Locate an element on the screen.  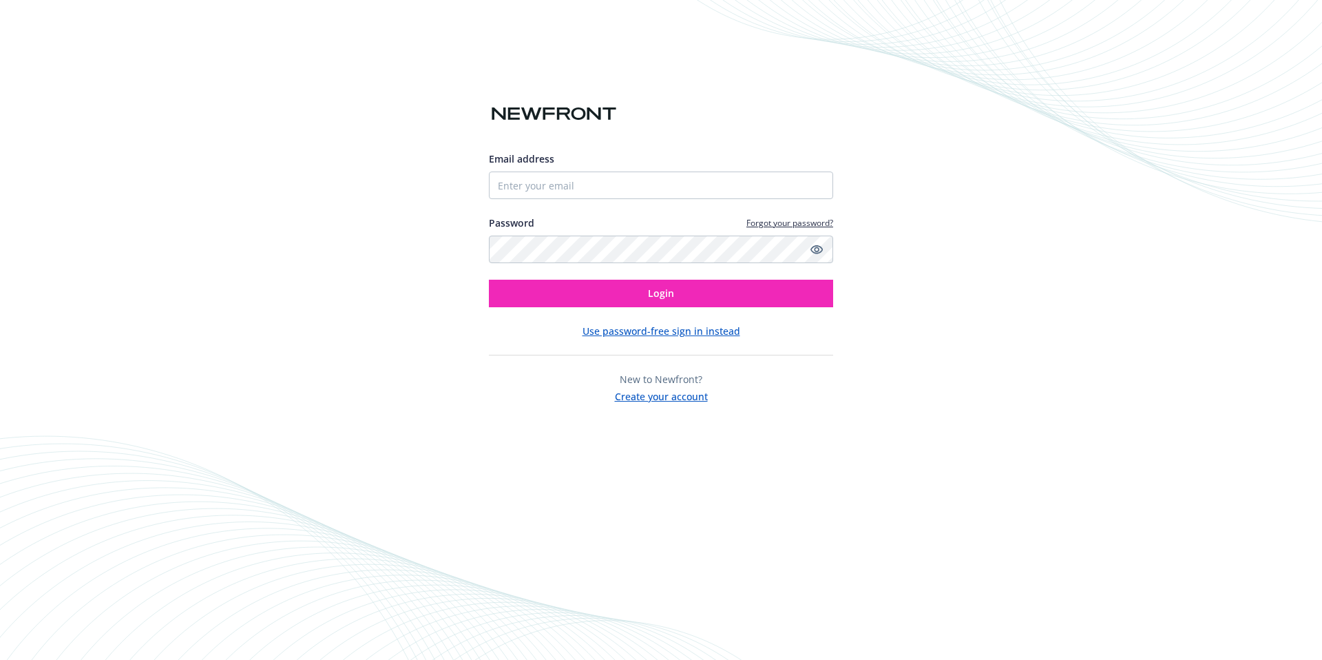
a: Forgot your password? is located at coordinates (790, 222).